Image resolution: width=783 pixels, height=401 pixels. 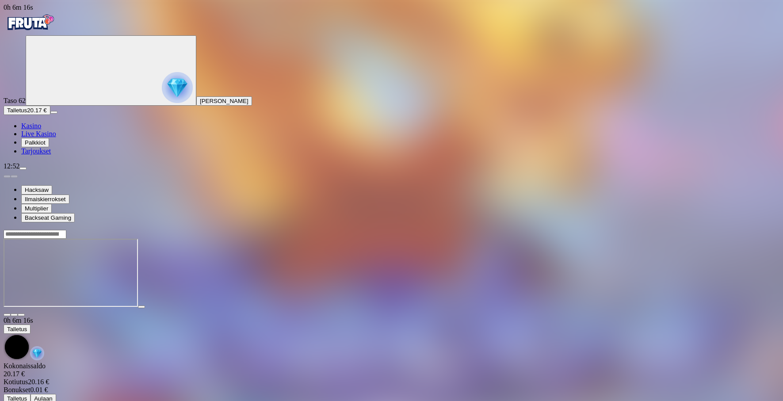 I want to click on img: reward progress, so click(x=177, y=88).